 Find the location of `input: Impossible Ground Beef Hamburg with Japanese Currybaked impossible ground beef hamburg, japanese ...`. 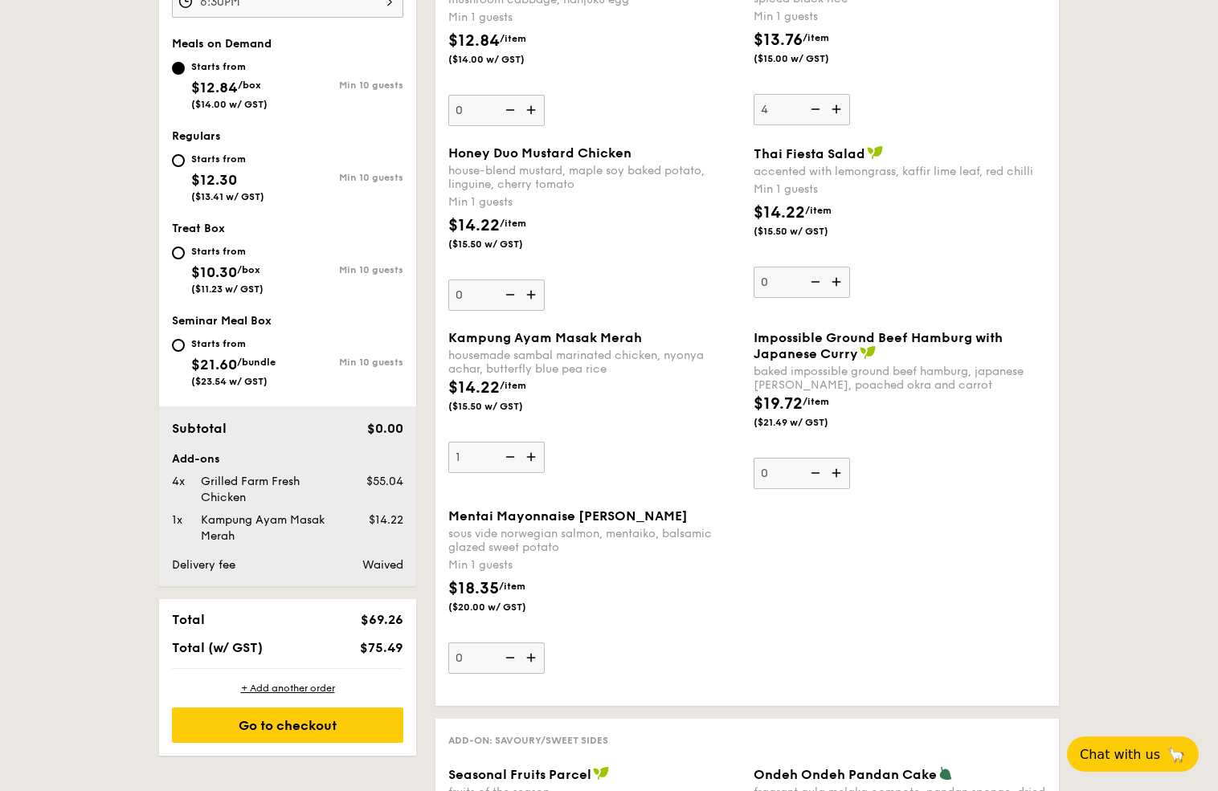

input: Impossible Ground Beef Hamburg with Japanese Currybaked impossible ground beef hamburg, japanese ... is located at coordinates (802, 473).